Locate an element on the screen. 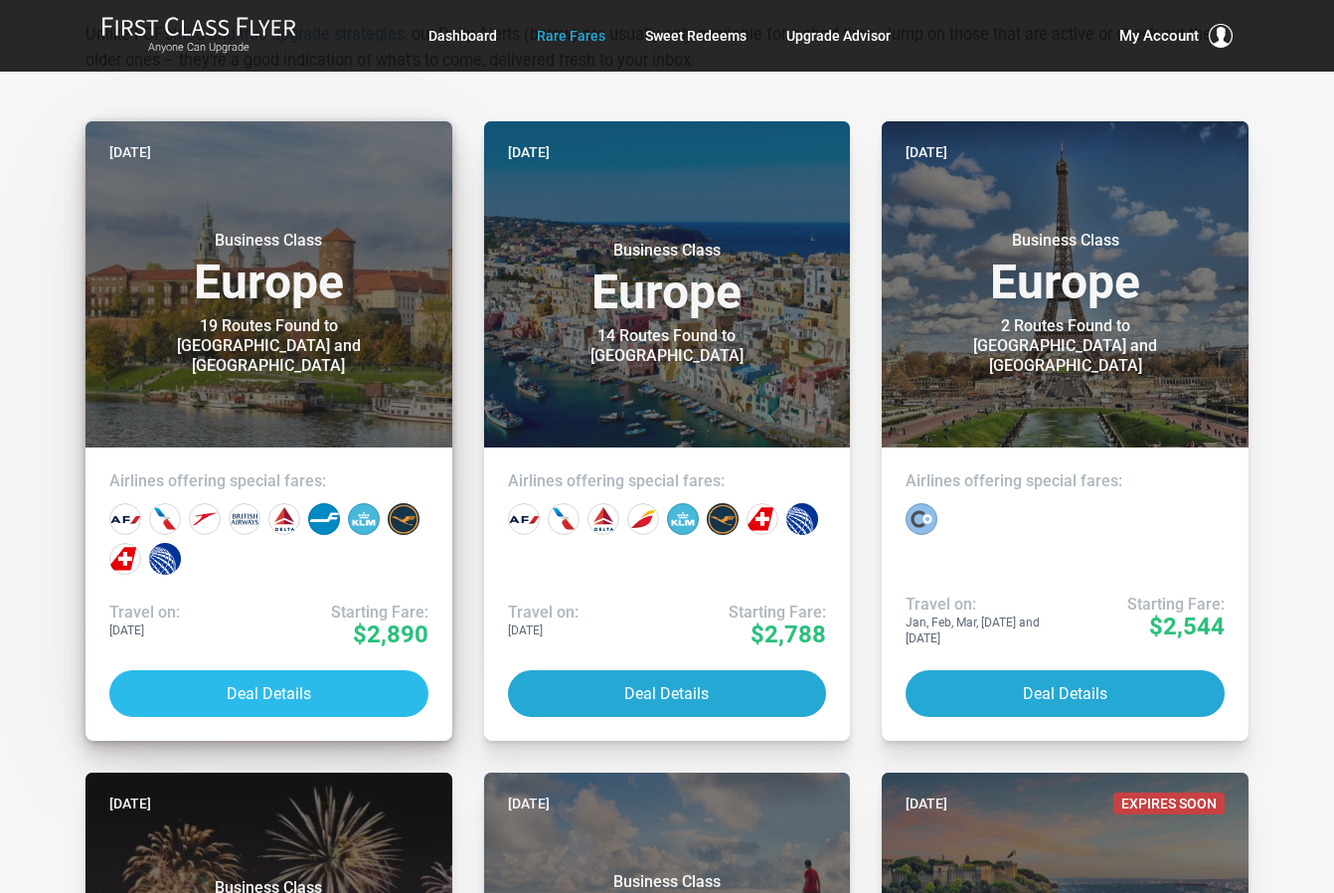  img: First Class Flyer is located at coordinates (199, 26).